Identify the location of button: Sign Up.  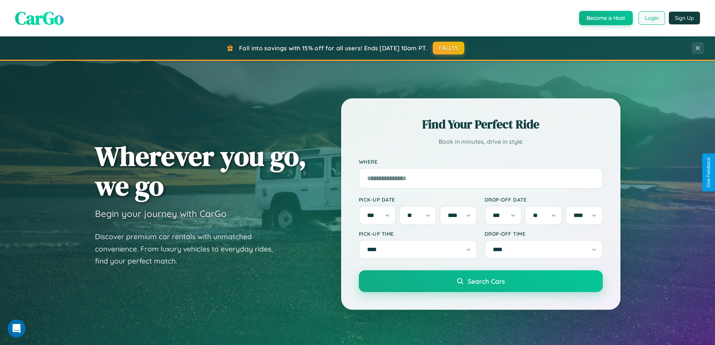
(685, 18).